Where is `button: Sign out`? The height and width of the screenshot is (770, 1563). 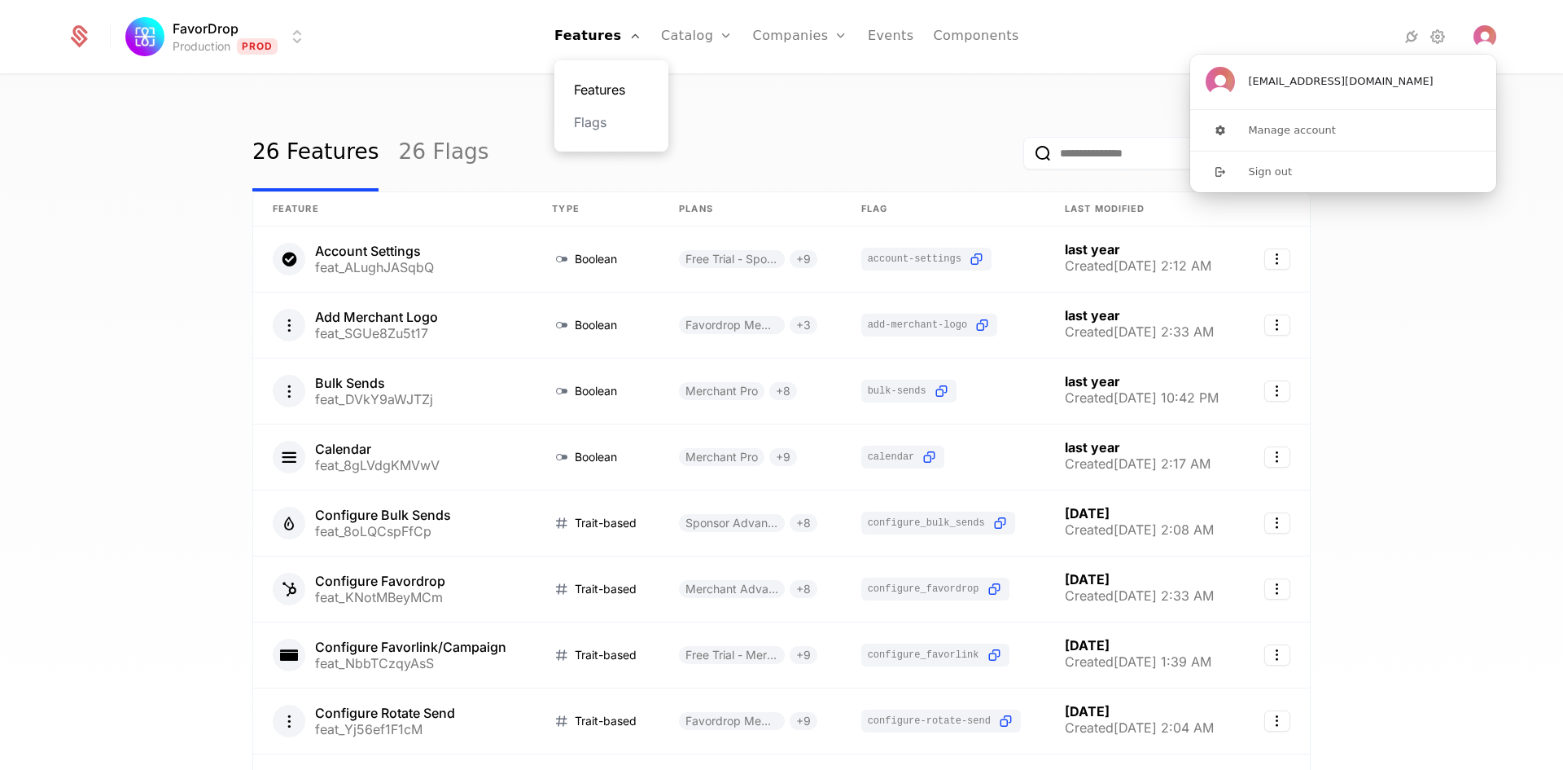 button: Sign out is located at coordinates (1344, 171).